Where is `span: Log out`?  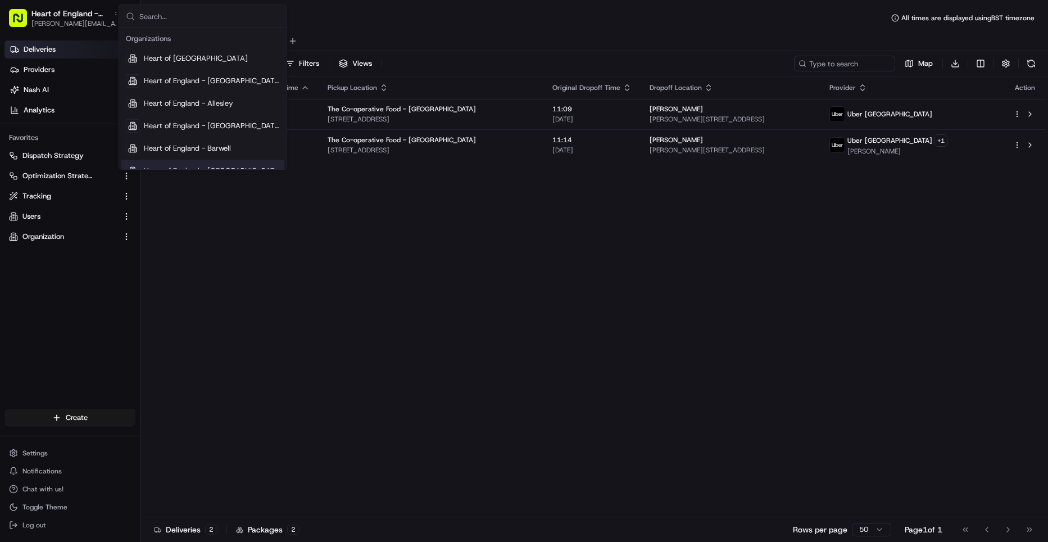 span: Log out is located at coordinates (34, 525).